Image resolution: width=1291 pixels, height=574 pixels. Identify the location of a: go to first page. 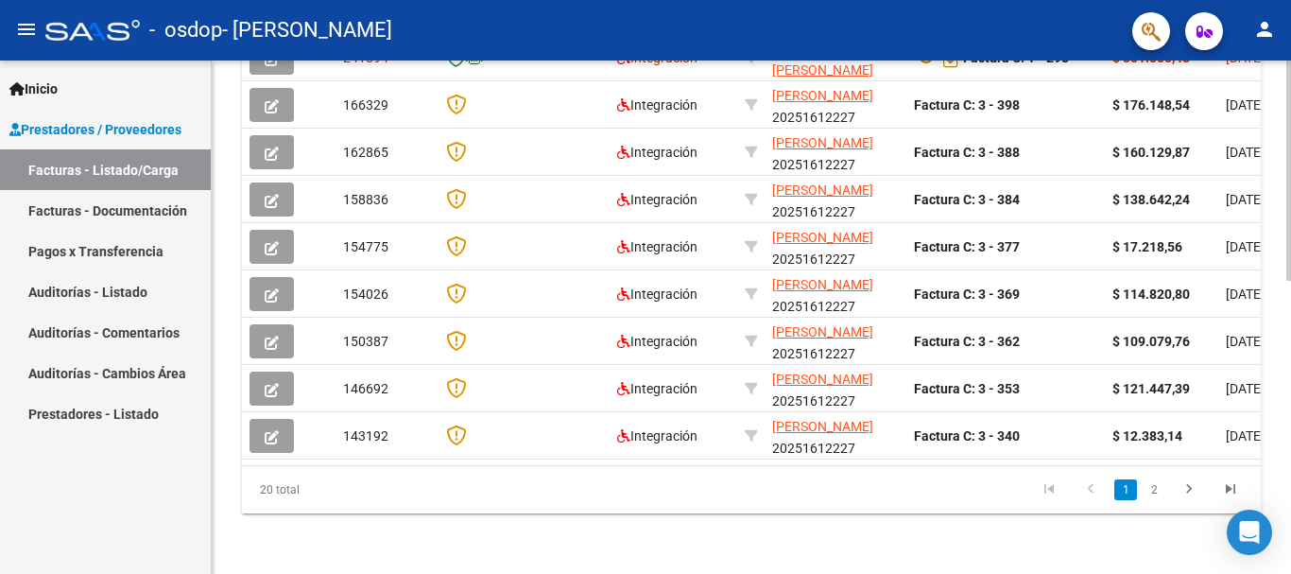
(1049, 490).